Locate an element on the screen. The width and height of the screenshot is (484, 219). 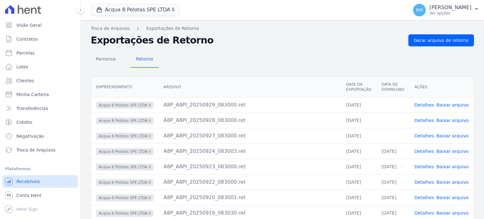
a: Exportações de Retorno is located at coordinates (173, 28).